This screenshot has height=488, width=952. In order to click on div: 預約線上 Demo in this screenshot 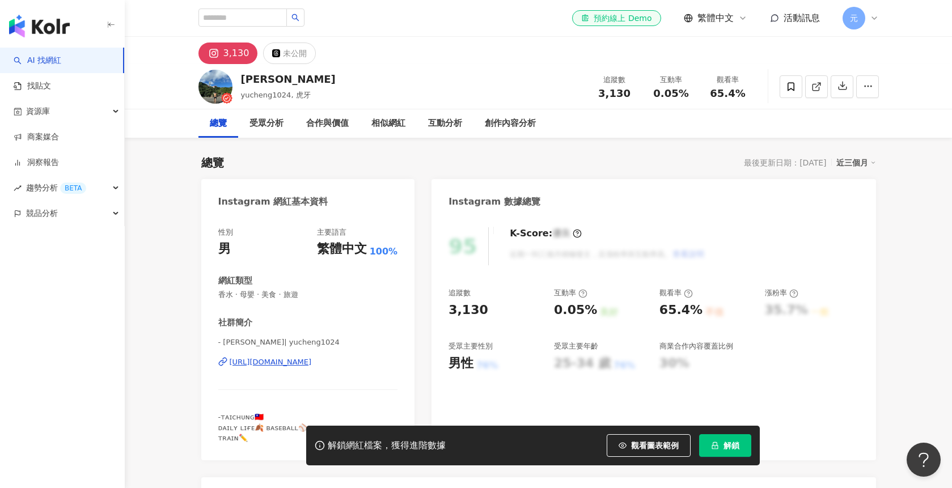, I will do `click(616, 18)`.